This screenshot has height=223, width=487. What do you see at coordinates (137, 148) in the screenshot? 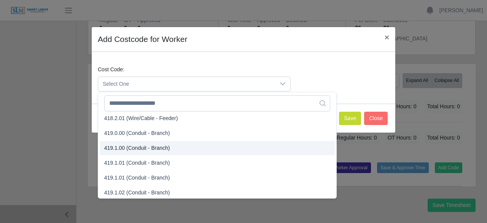
I see `span: 419.1.00 (Conduit - Branch)` at bounding box center [137, 148].